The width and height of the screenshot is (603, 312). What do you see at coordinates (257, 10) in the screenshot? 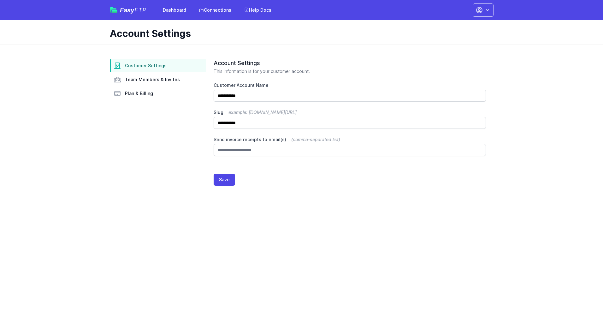
I see `a: Help Docs` at bounding box center [257, 10].